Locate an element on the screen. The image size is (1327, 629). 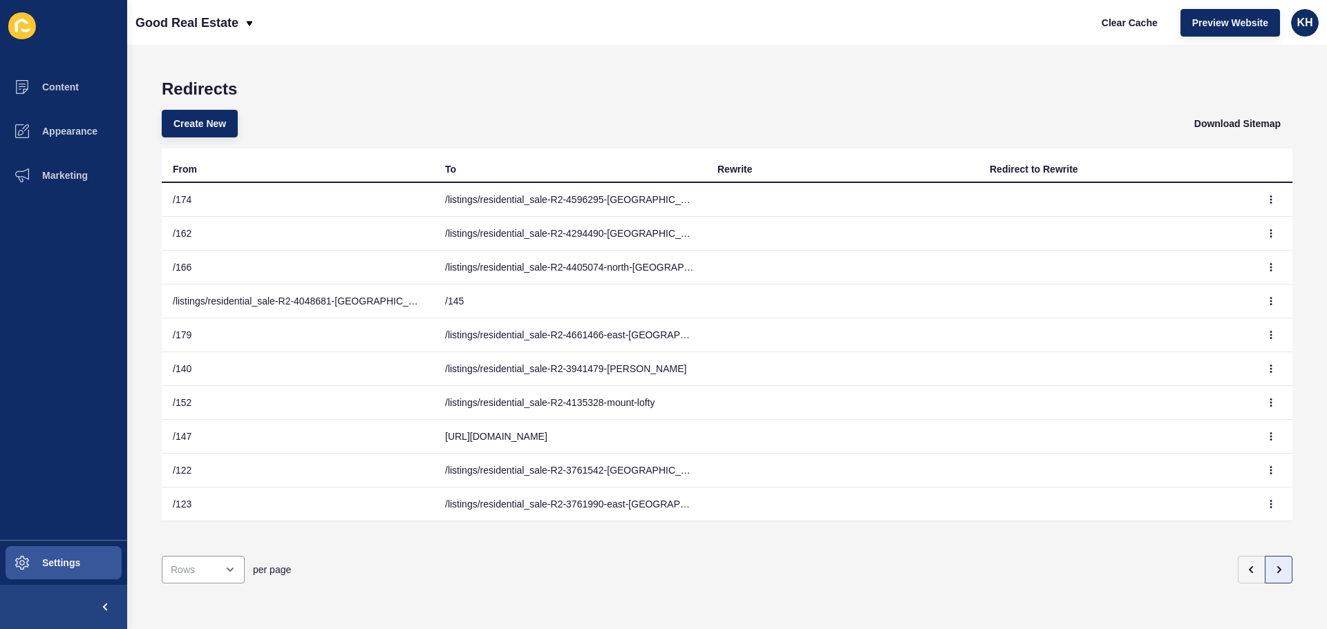
td: /152 is located at coordinates (298, 403).